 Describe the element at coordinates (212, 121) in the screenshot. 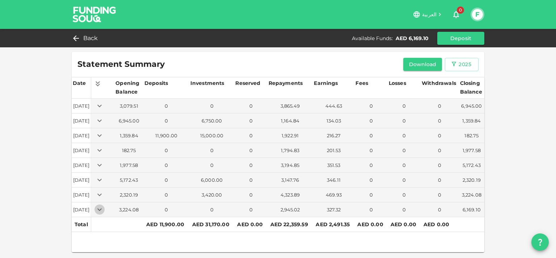

I see `div: 6,750.00` at that location.